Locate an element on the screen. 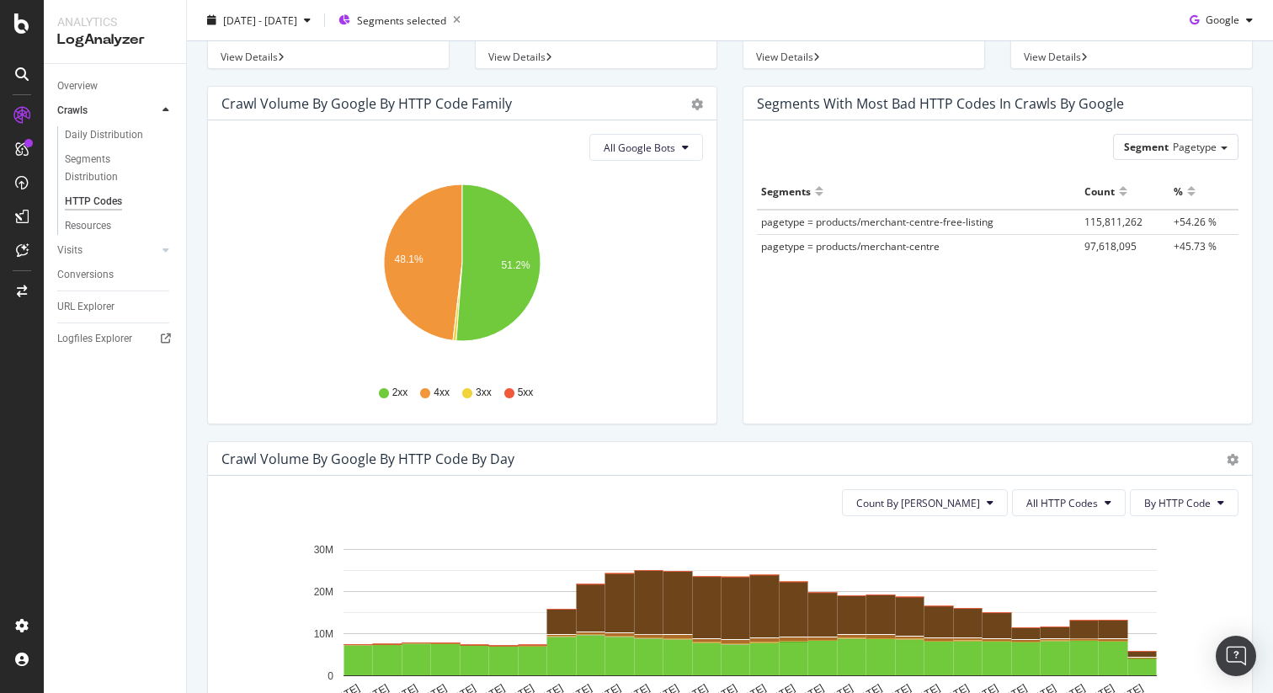  div: Open Intercom Messenger is located at coordinates (1236, 656).